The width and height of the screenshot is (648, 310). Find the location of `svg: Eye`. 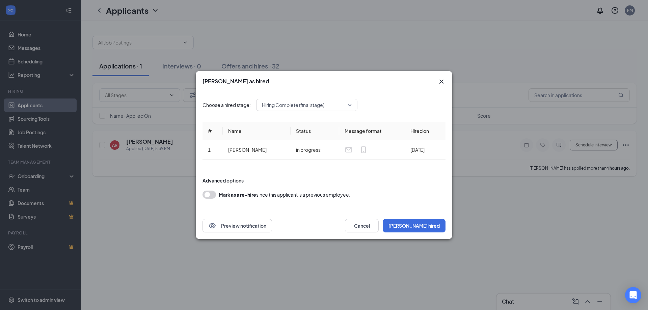

svg: Eye is located at coordinates (212, 226).